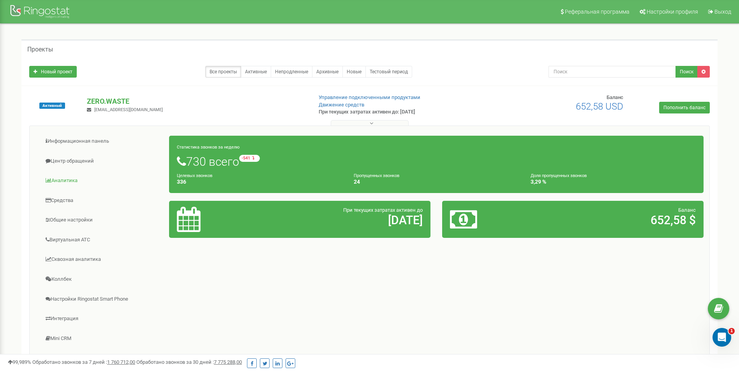 The image size is (739, 372). What do you see at coordinates (103, 161) in the screenshot?
I see `a: Центр обращений` at bounding box center [103, 161].